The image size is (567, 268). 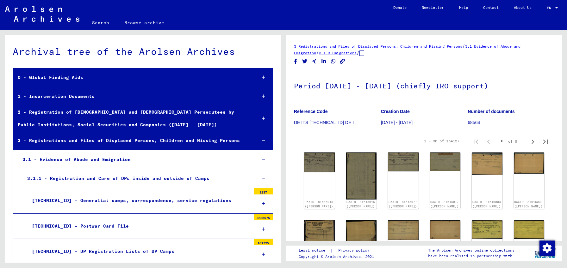 What do you see at coordinates (355, 251) in the screenshot?
I see `a: Privacy policy` at bounding box center [355, 251].